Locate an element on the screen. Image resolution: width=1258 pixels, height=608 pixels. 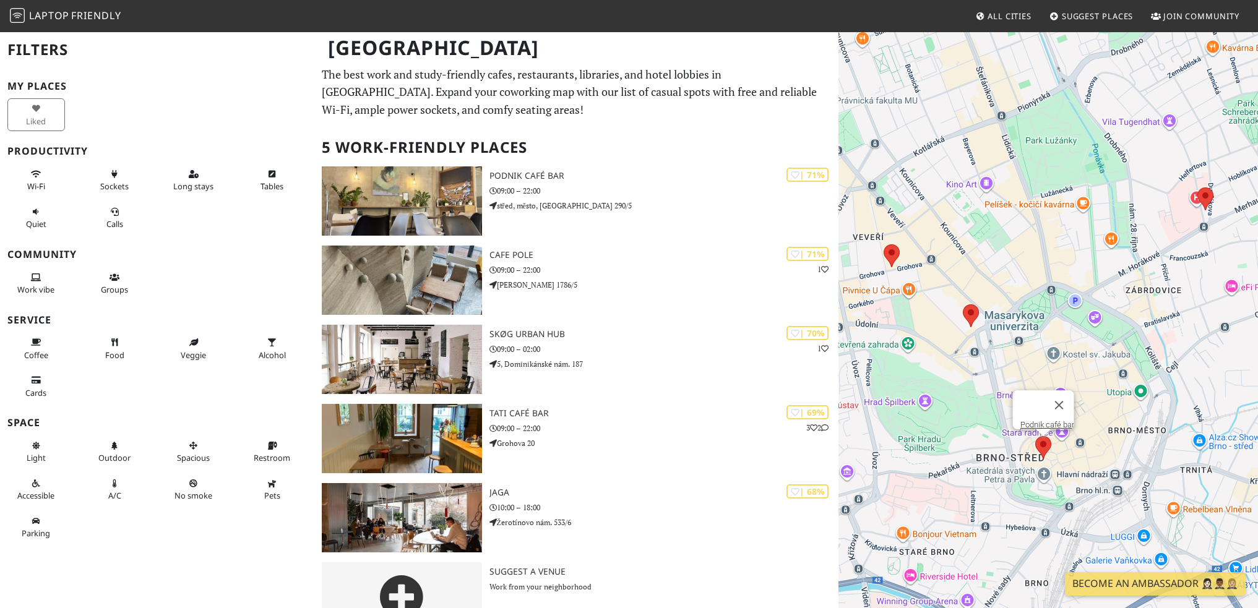
a: JAGA | 68% JAGA 10:00 – 18:00 Žerotínovo nám. 533/6 is located at coordinates (576, 518).